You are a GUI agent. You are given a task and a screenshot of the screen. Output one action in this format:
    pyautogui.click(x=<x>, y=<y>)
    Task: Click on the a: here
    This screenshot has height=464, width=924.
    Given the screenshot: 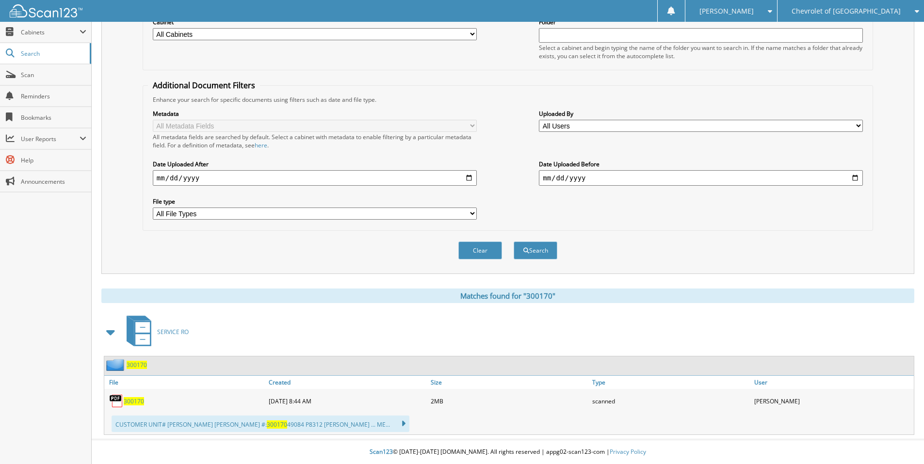 What is the action you would take?
    pyautogui.click(x=261, y=145)
    